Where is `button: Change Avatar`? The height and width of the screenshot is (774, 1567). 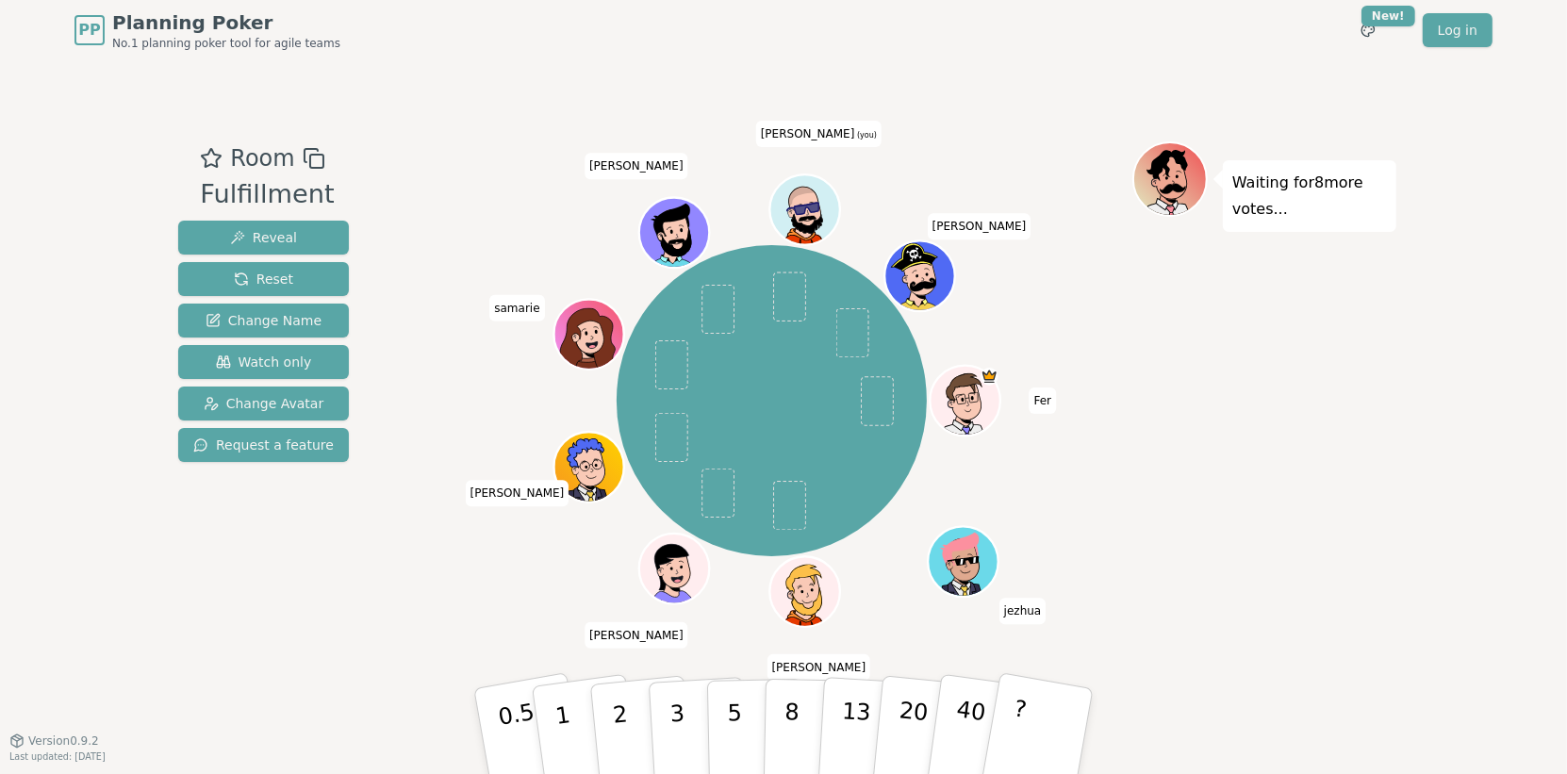 button: Change Avatar is located at coordinates (263, 404).